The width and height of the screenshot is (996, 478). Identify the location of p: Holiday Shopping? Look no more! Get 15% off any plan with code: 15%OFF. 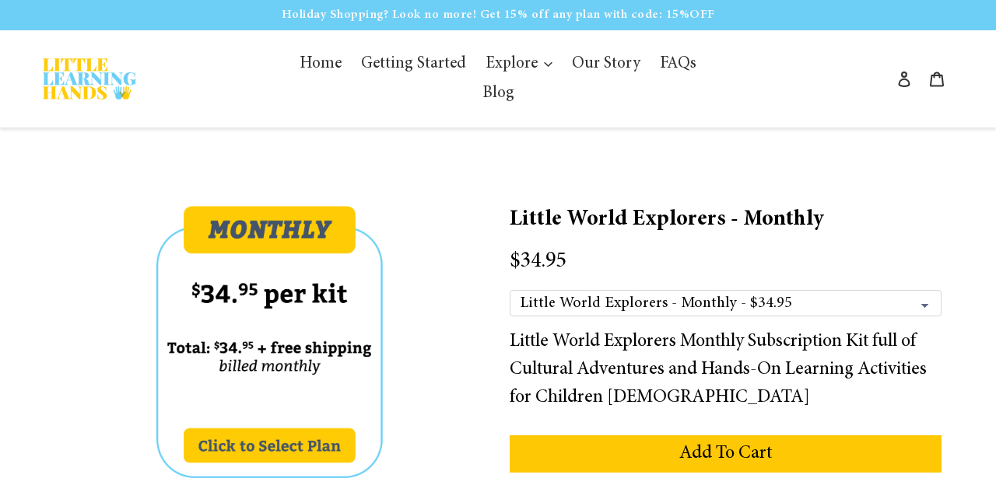
(498, 15).